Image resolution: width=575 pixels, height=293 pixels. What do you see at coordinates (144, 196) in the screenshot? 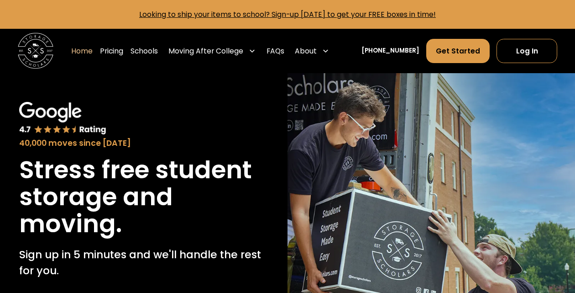
I see `h1: Stress free student storage and moving.` at bounding box center [144, 196].